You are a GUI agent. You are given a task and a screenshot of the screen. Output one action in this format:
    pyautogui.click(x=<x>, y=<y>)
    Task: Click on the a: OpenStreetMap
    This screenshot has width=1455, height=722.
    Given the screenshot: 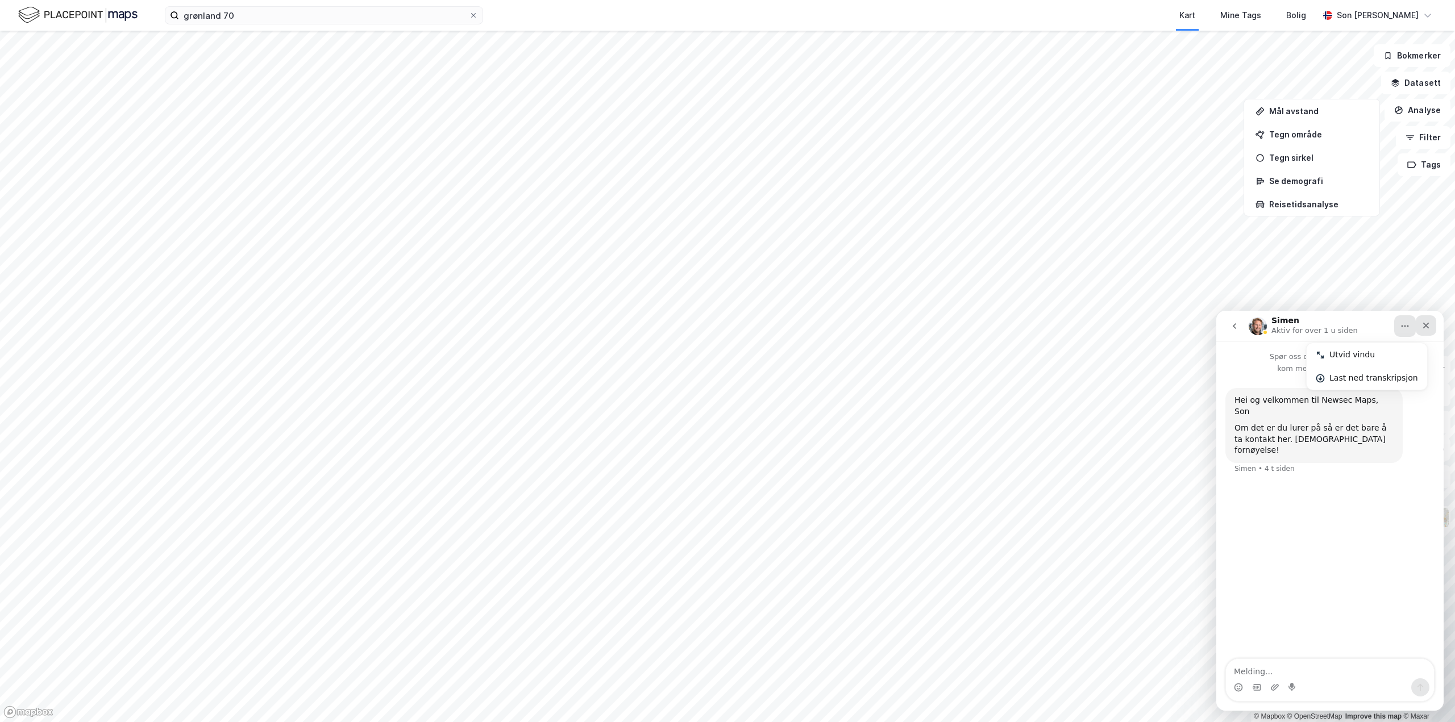 What is the action you would take?
    pyautogui.click(x=1315, y=717)
    